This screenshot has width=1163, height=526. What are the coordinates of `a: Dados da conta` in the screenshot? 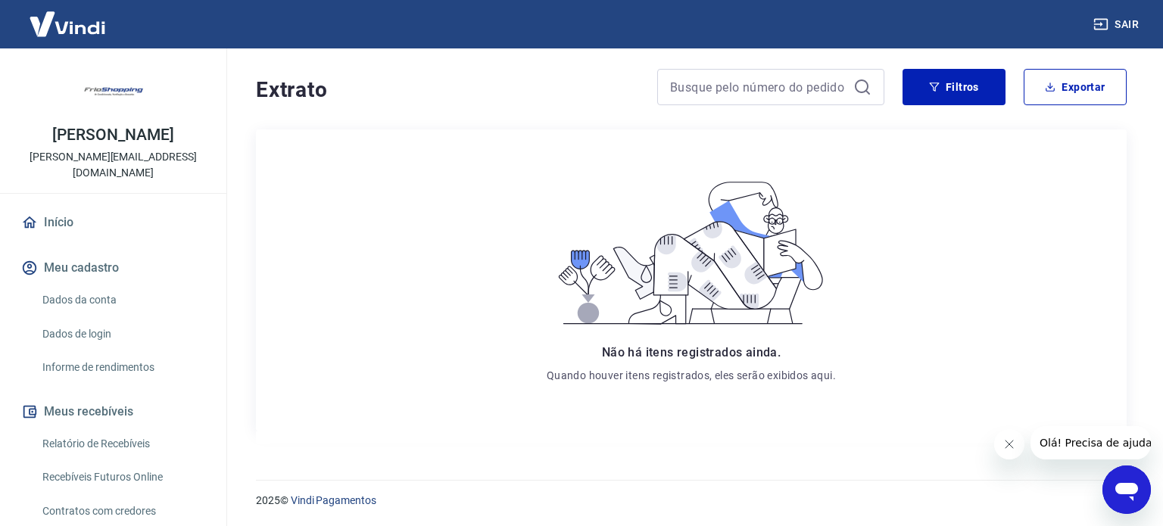 It's located at (122, 300).